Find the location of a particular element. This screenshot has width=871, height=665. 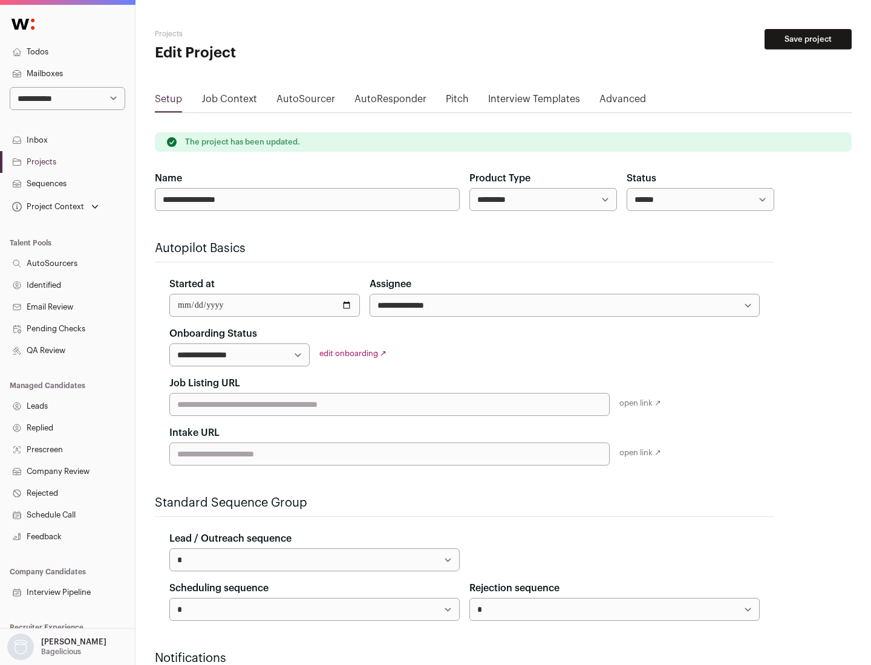

button: Save project is located at coordinates (808, 39).